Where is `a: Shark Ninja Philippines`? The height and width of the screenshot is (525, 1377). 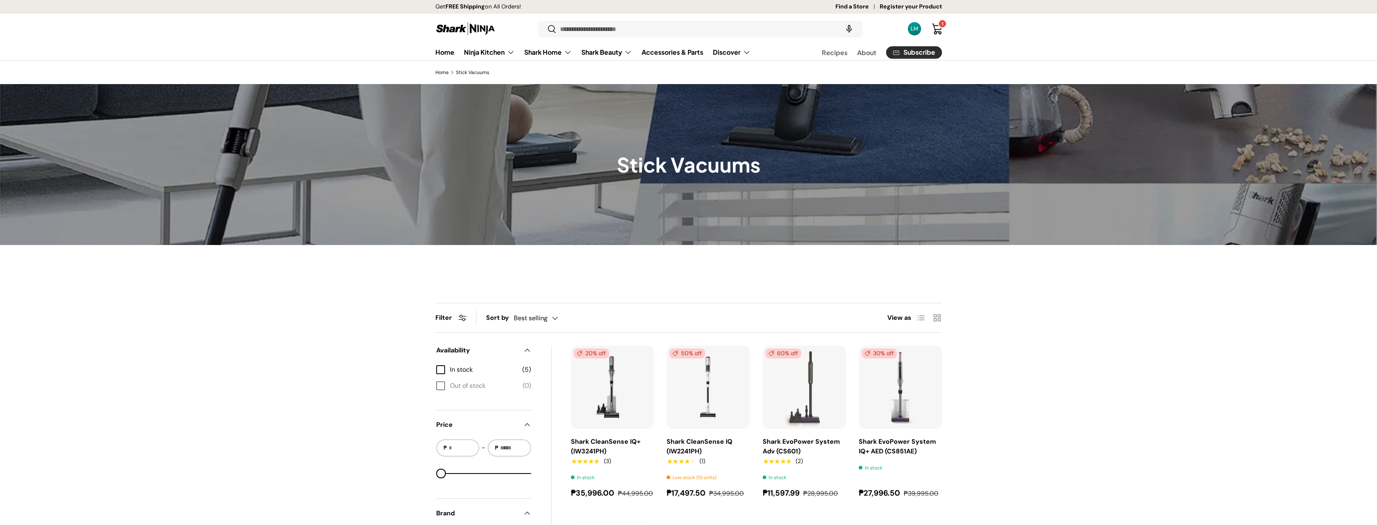 a: Shark Ninja Philippines is located at coordinates (466, 29).